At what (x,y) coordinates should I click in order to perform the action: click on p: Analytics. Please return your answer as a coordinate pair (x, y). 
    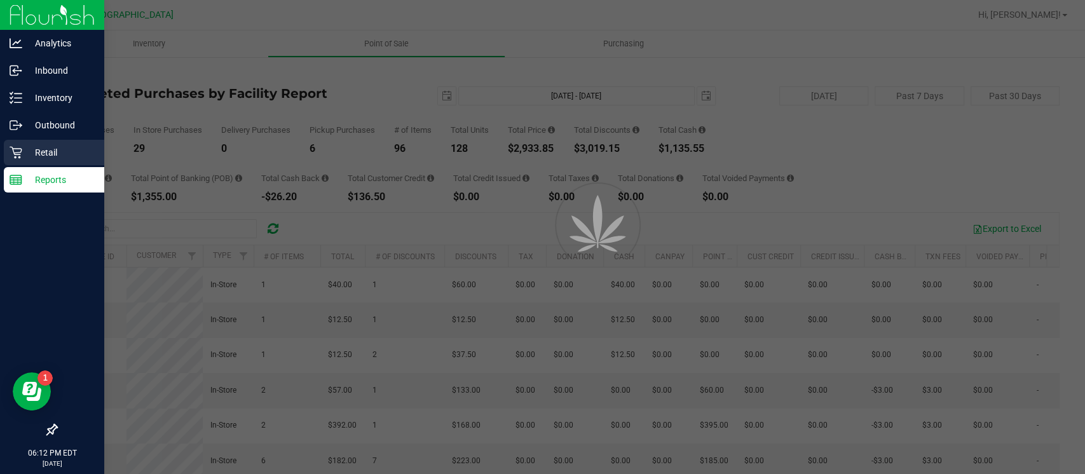
    Looking at the image, I should click on (60, 43).